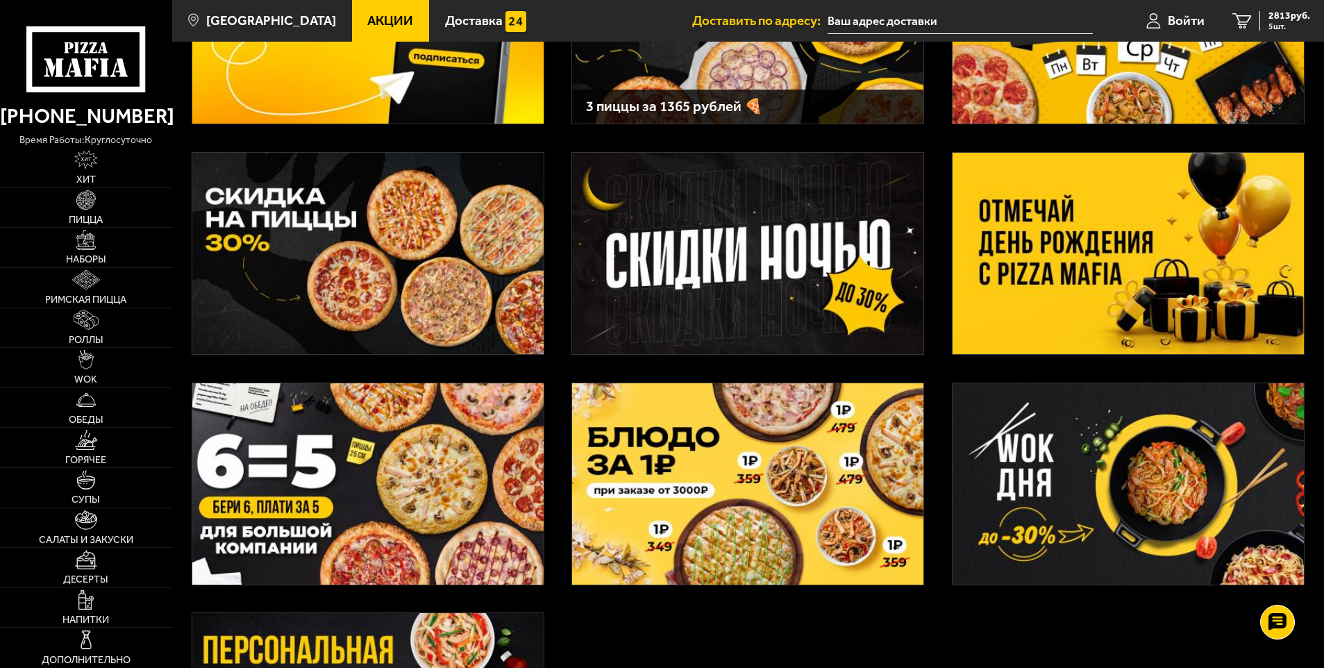 The width and height of the screenshot is (1324, 668). I want to click on span: Обеды, so click(86, 420).